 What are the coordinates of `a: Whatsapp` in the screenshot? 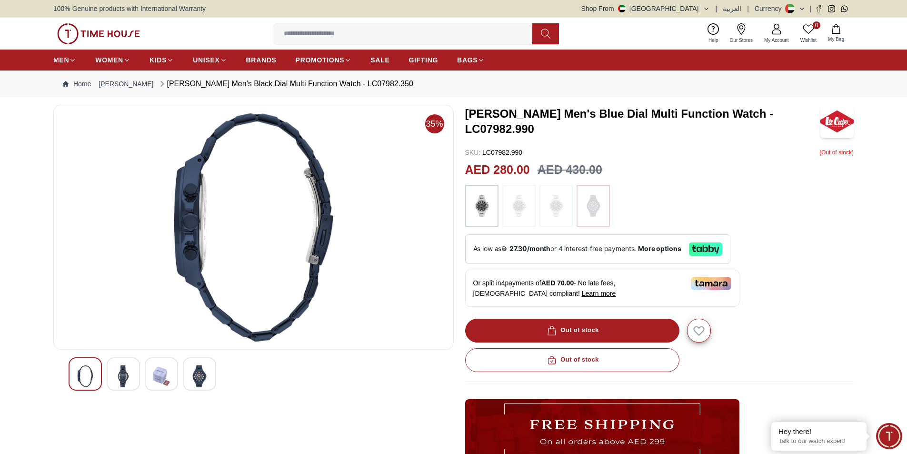 It's located at (844, 9).